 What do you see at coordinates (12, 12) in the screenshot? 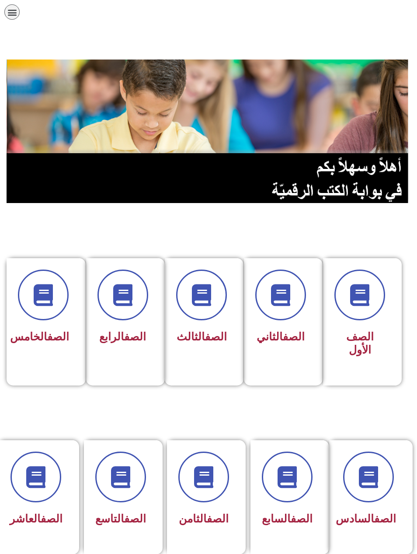
I see `div: כפתור פתיחת תפריט` at bounding box center [12, 12].